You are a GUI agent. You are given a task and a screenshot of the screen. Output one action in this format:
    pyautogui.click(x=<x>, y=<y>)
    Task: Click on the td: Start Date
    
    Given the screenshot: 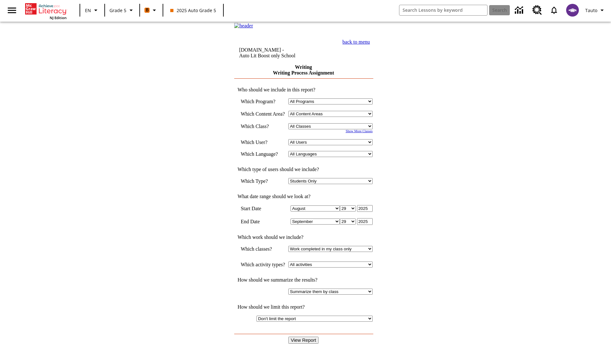 What is the action you would take?
    pyautogui.click(x=263, y=208)
    